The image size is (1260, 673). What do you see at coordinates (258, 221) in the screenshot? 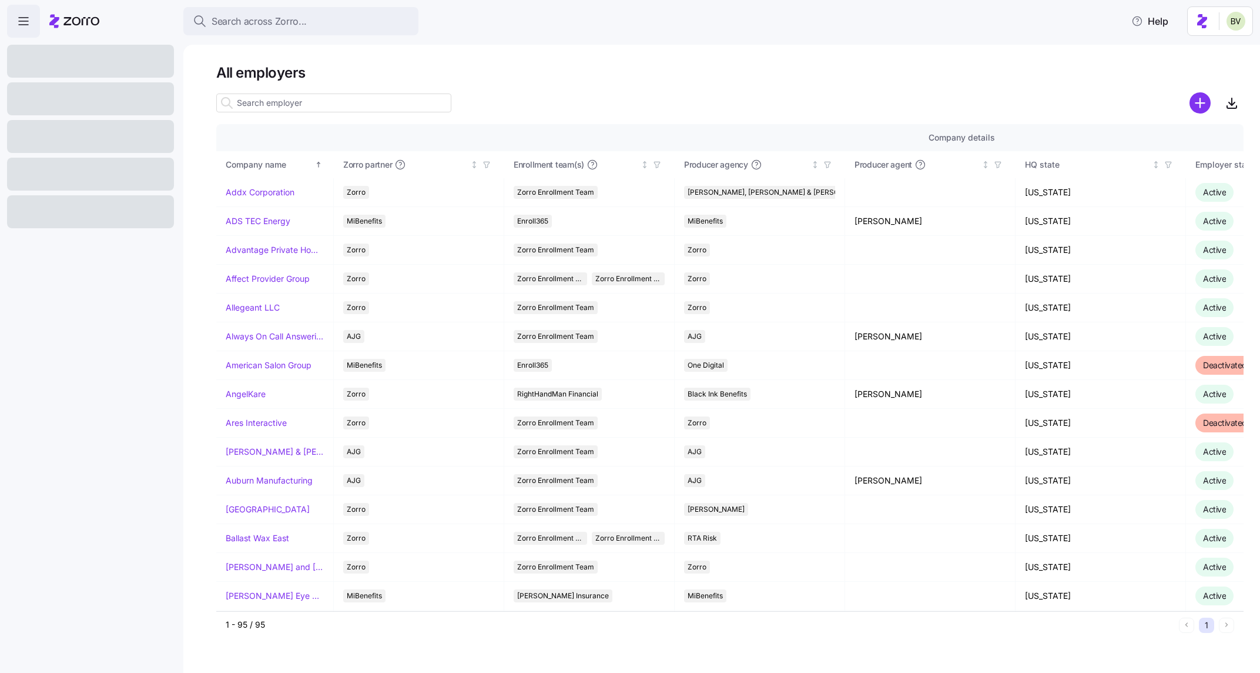
I see `a: ADS TEC Energy` at bounding box center [258, 221].